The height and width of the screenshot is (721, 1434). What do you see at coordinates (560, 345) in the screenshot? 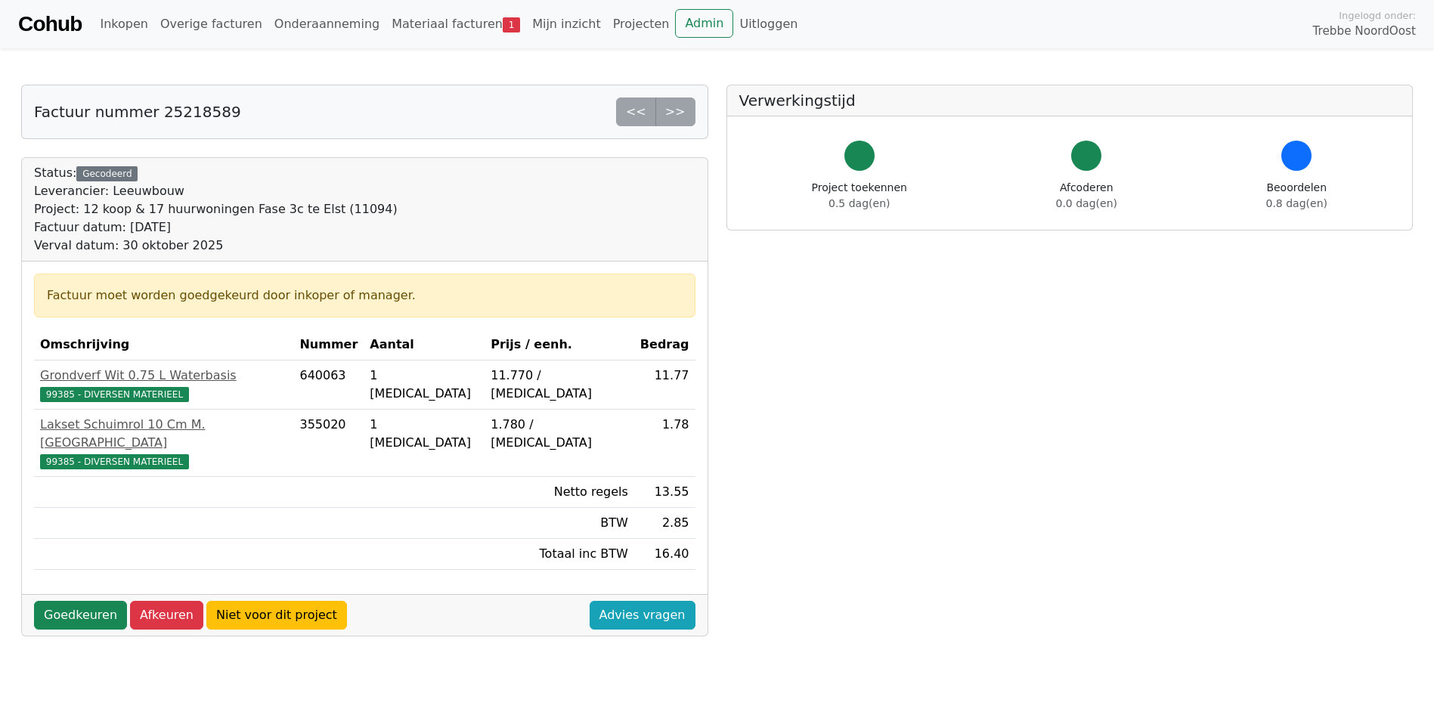
I see `th: Prijs / eenh.` at bounding box center [560, 345].